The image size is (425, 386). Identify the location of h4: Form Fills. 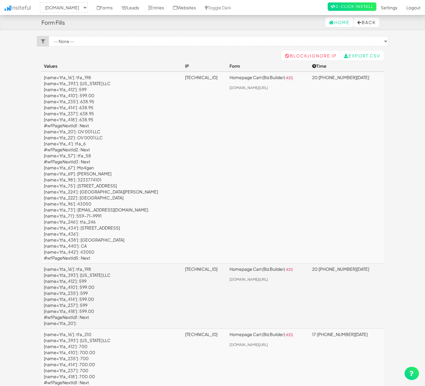
(53, 23).